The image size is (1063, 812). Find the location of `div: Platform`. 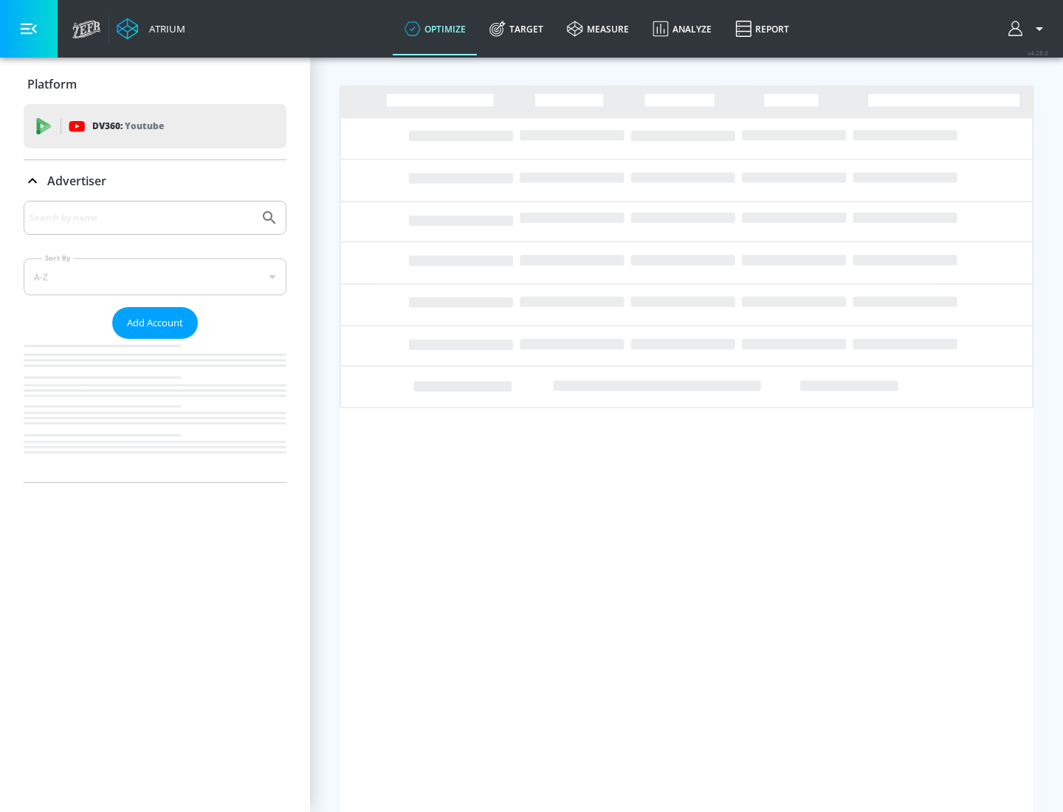

div: Platform is located at coordinates (155, 84).